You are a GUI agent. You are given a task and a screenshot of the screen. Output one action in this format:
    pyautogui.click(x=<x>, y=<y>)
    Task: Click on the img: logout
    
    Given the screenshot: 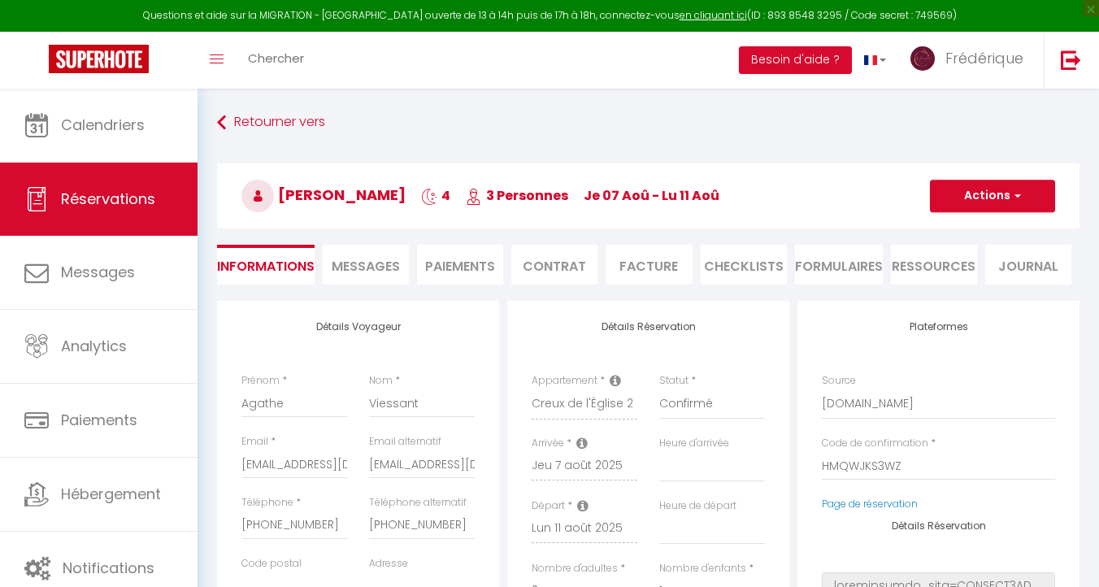 What is the action you would take?
    pyautogui.click(x=1071, y=59)
    